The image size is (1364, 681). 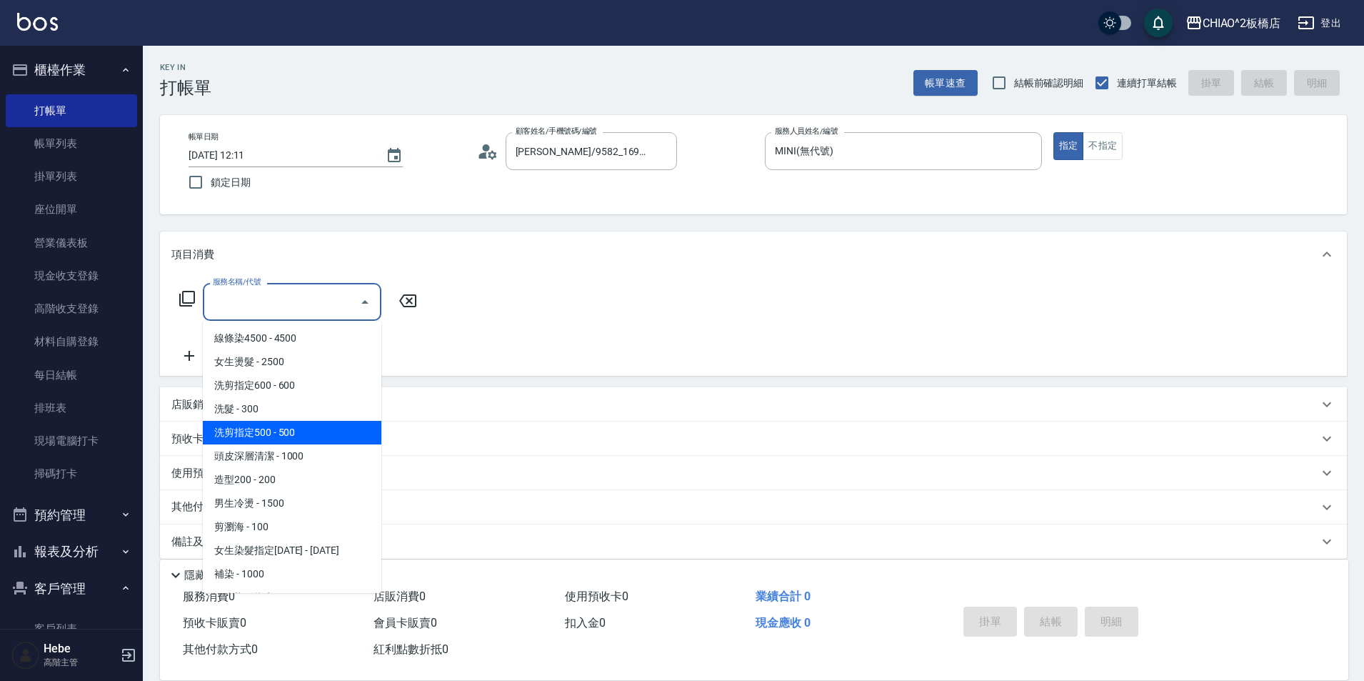 What do you see at coordinates (216, 575) in the screenshot?
I see `p: 隱藏業績明細` at bounding box center [216, 575].